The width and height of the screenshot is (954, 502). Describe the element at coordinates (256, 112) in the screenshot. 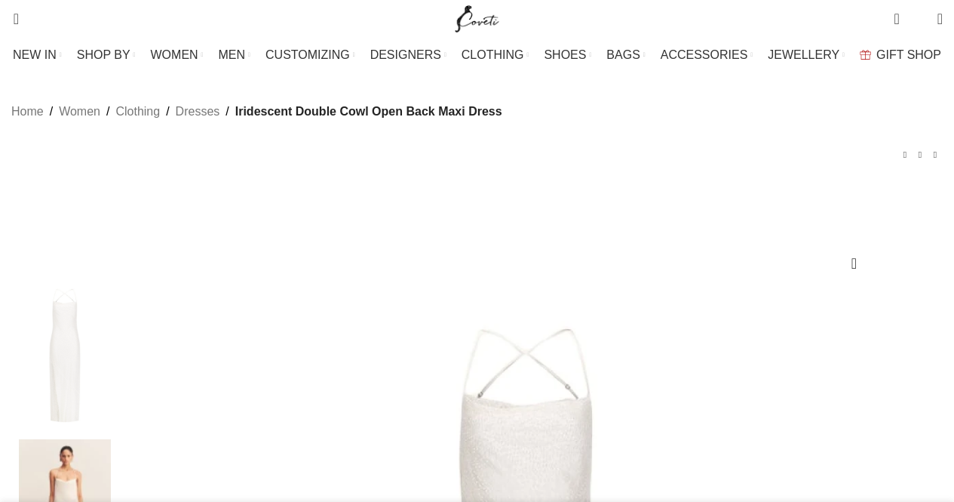

I see `nav: Breadcrumb` at that location.